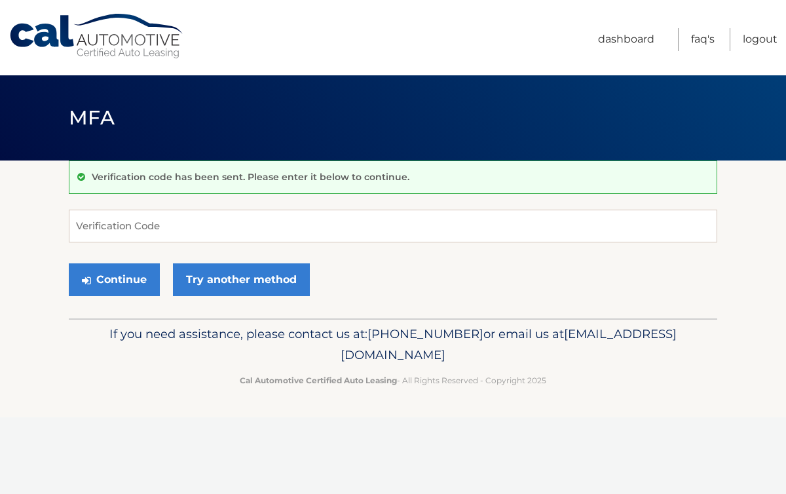 The image size is (786, 494). Describe the element at coordinates (241, 280) in the screenshot. I see `a: Try another method` at that location.